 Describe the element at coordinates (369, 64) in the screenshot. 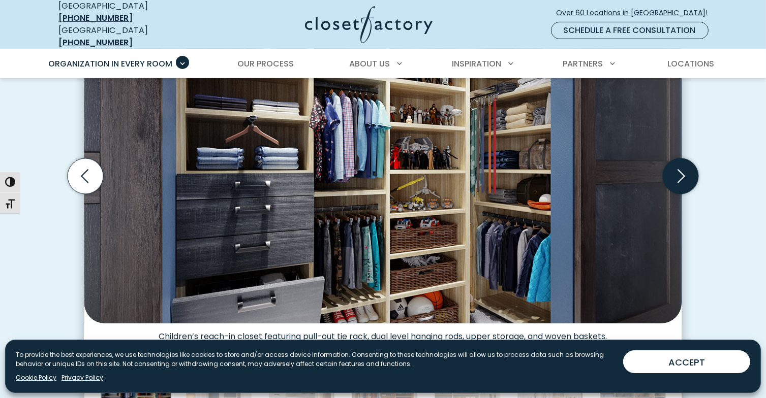

I see `span: About Us` at that location.